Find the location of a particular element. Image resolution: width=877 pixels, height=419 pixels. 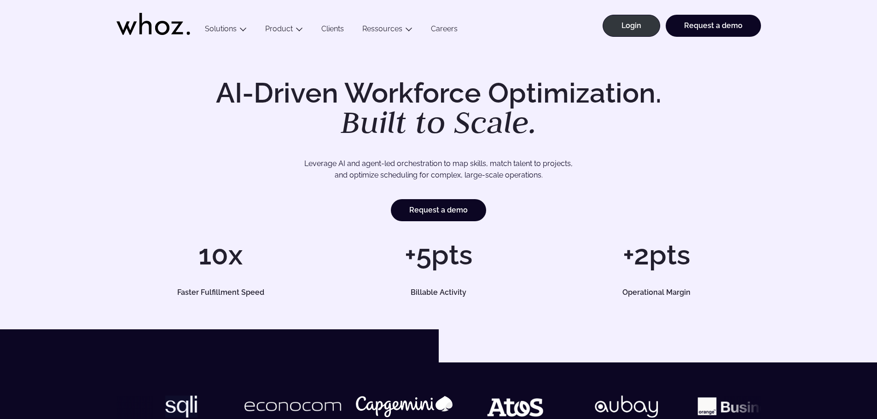

h1: +5pts is located at coordinates (438, 255).